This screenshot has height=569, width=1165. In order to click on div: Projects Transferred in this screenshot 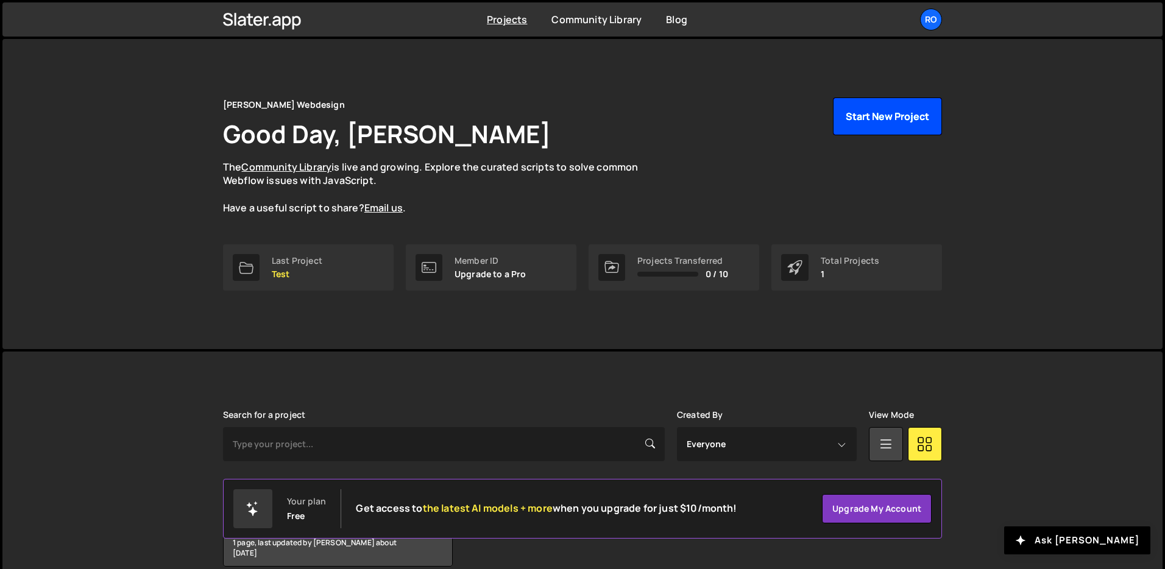, I will do `click(683, 261)`.